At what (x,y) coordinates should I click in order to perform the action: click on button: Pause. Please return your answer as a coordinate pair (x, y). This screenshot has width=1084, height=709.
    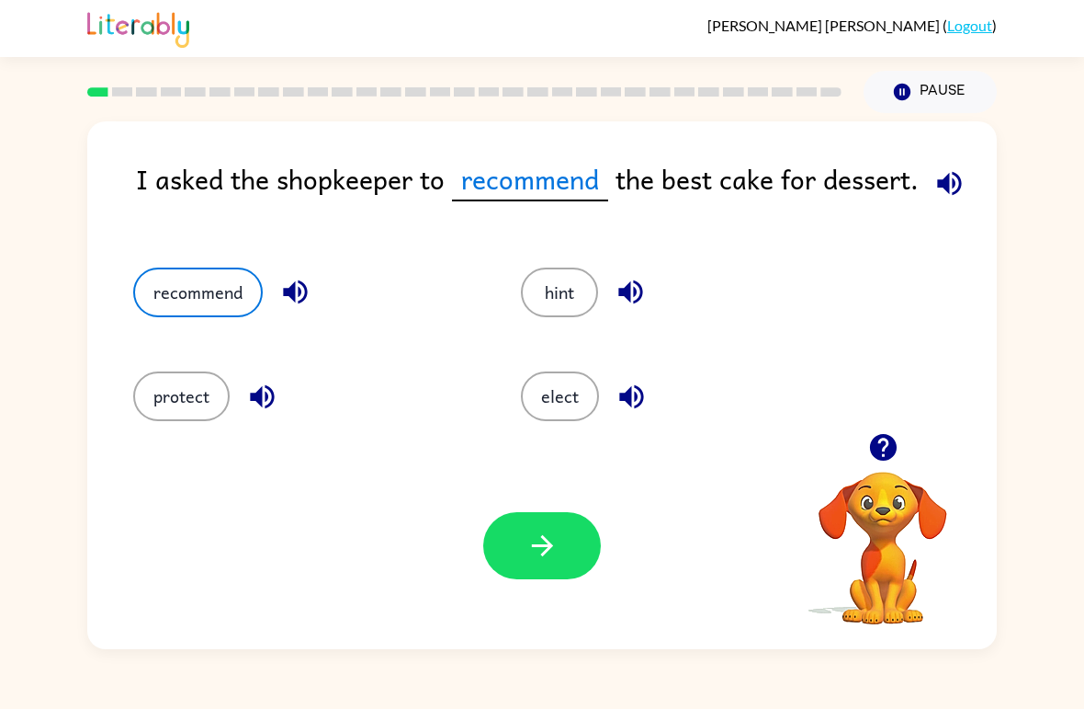
    Looking at the image, I should click on (930, 92).